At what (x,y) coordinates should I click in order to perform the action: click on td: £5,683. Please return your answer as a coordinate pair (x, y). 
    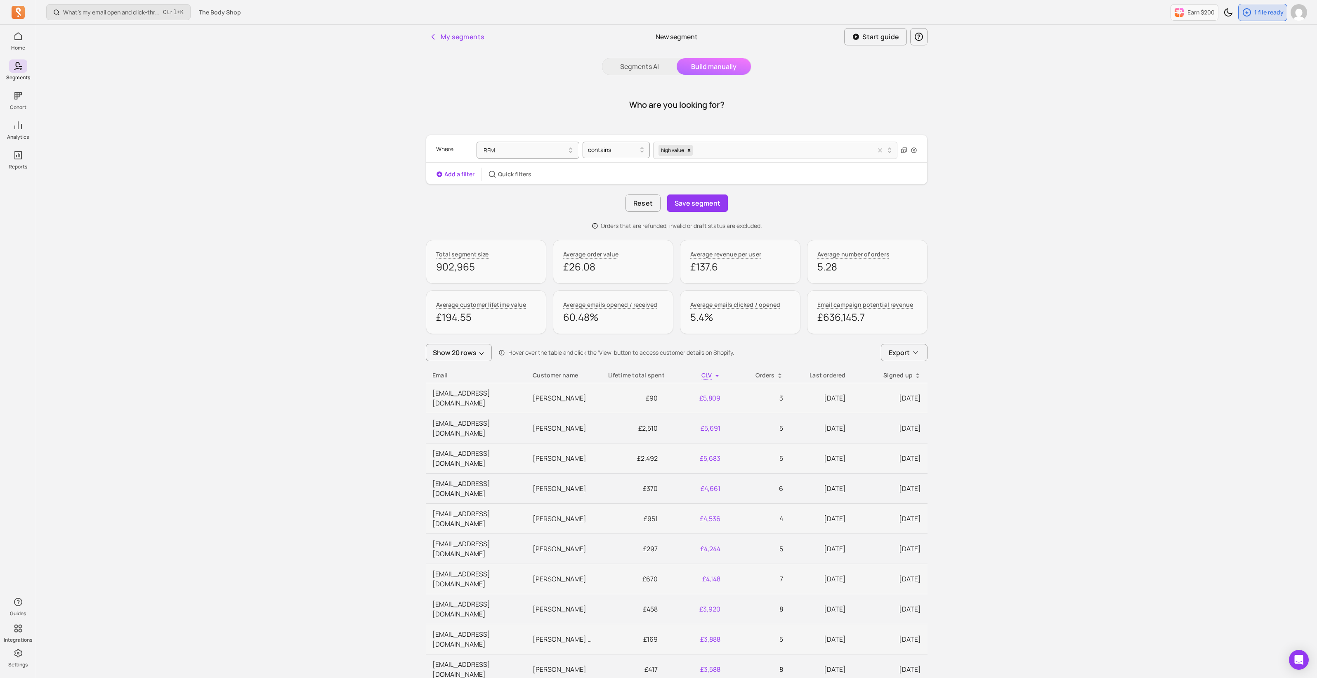
    Looking at the image, I should click on (696, 458).